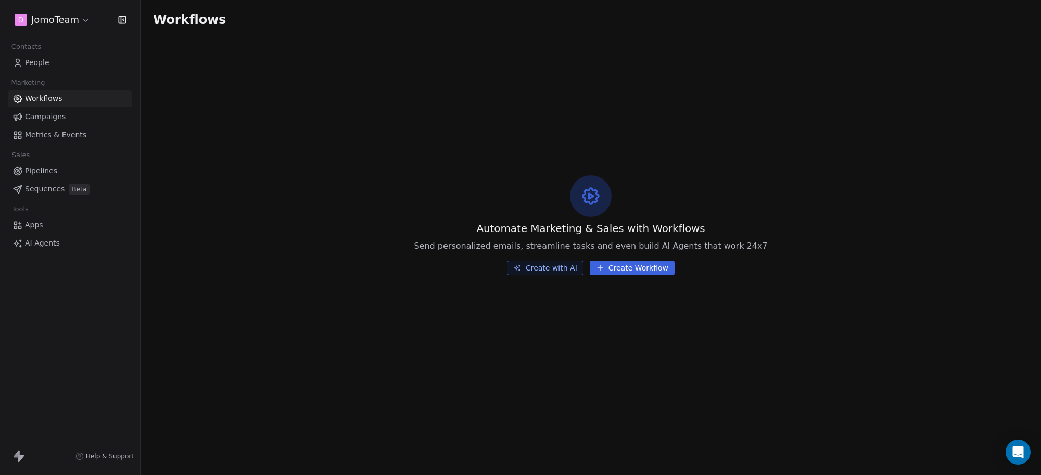  I want to click on a: Help & Support, so click(105, 456).